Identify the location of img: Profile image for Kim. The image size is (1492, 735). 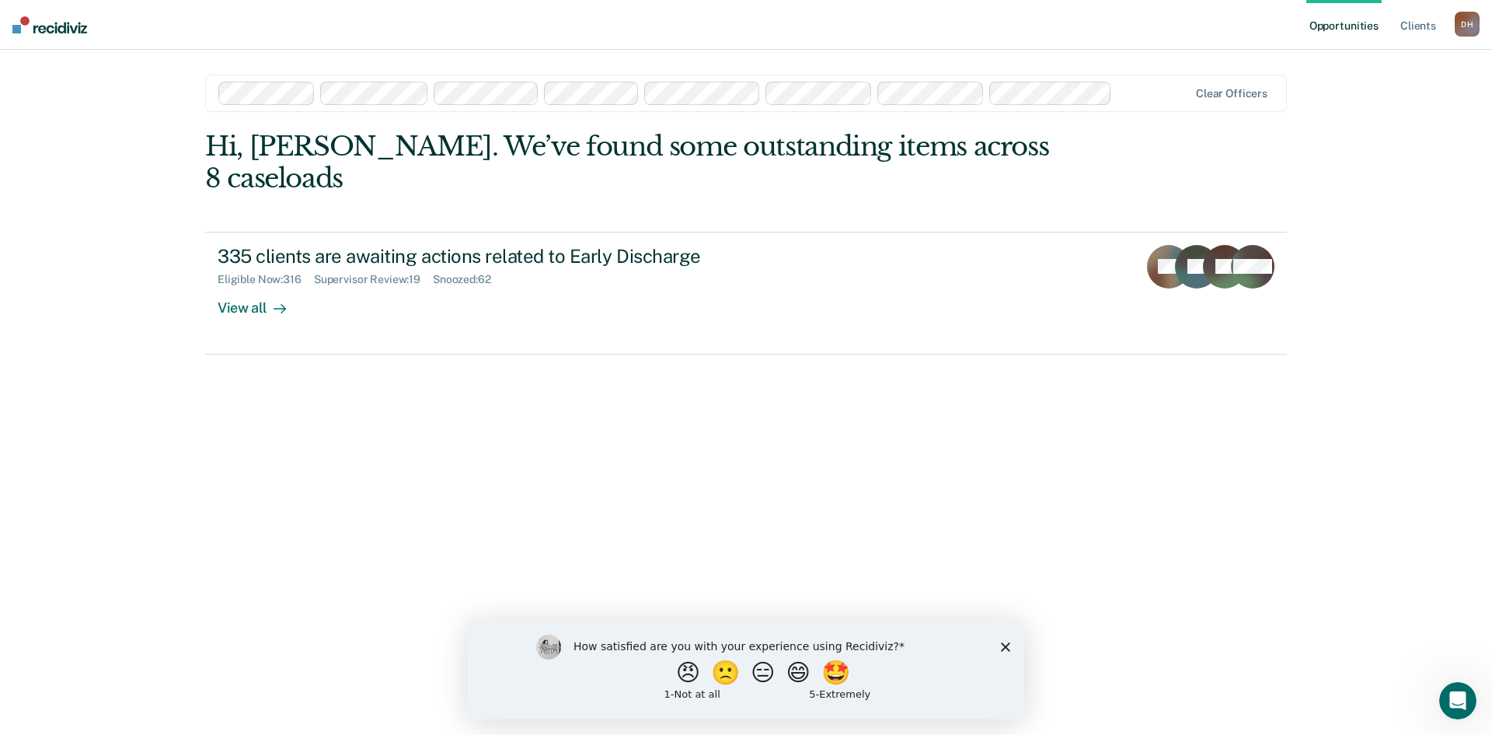
(81, 28).